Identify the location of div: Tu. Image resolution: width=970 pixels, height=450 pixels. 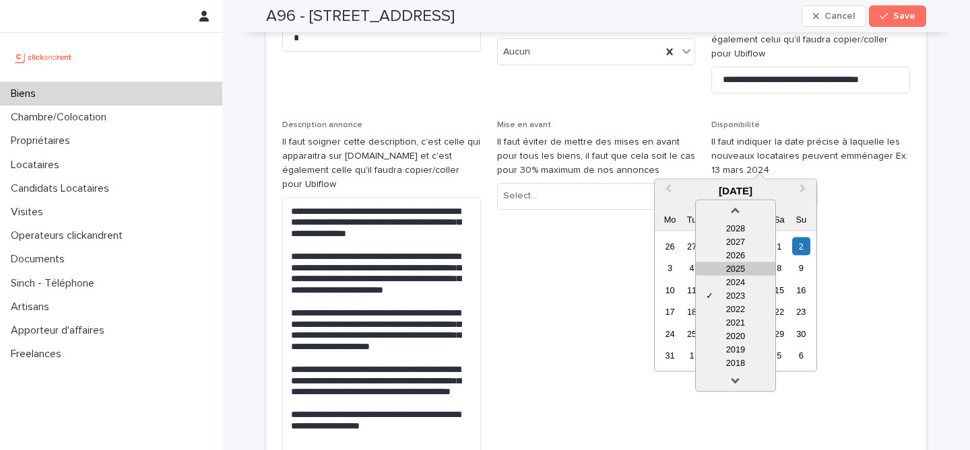
(691, 219).